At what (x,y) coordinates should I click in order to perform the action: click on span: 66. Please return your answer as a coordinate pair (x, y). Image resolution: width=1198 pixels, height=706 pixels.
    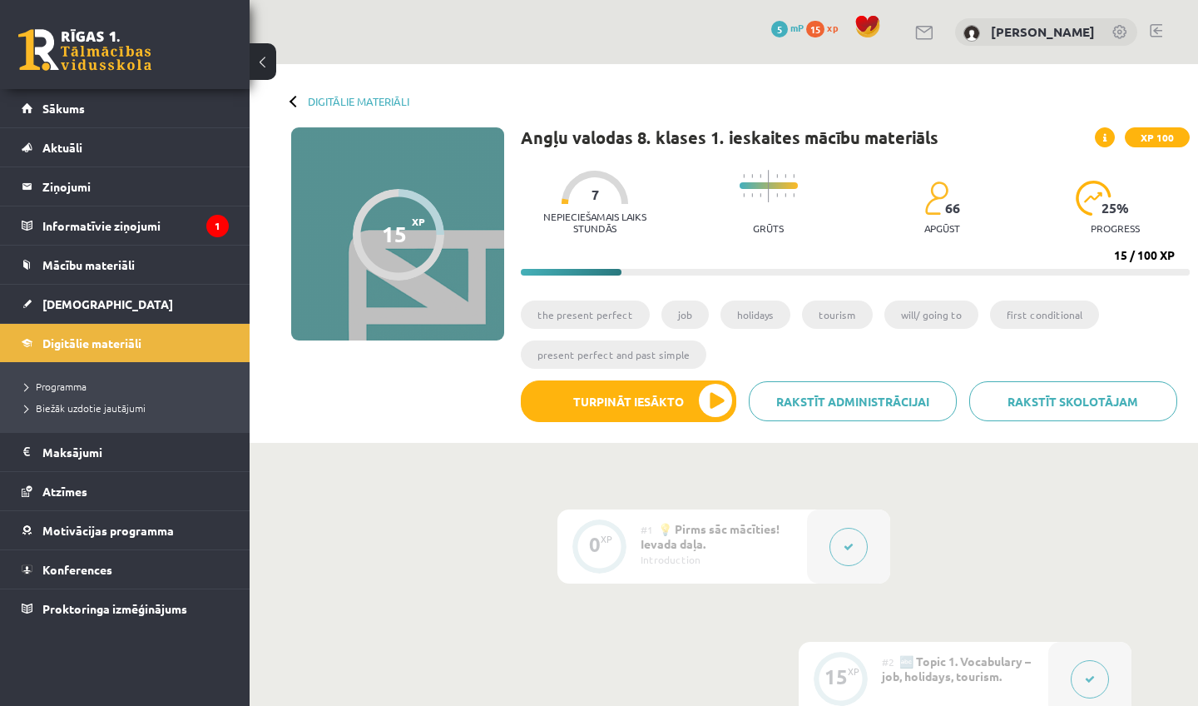
    Looking at the image, I should click on (953, 208).